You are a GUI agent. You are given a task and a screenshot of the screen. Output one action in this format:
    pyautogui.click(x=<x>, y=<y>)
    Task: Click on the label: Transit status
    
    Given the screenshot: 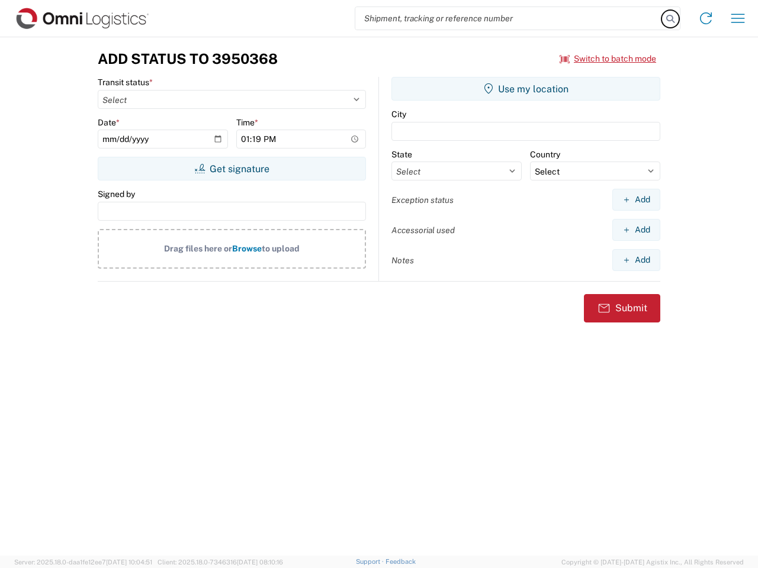 What is the action you would take?
    pyautogui.click(x=125, y=82)
    